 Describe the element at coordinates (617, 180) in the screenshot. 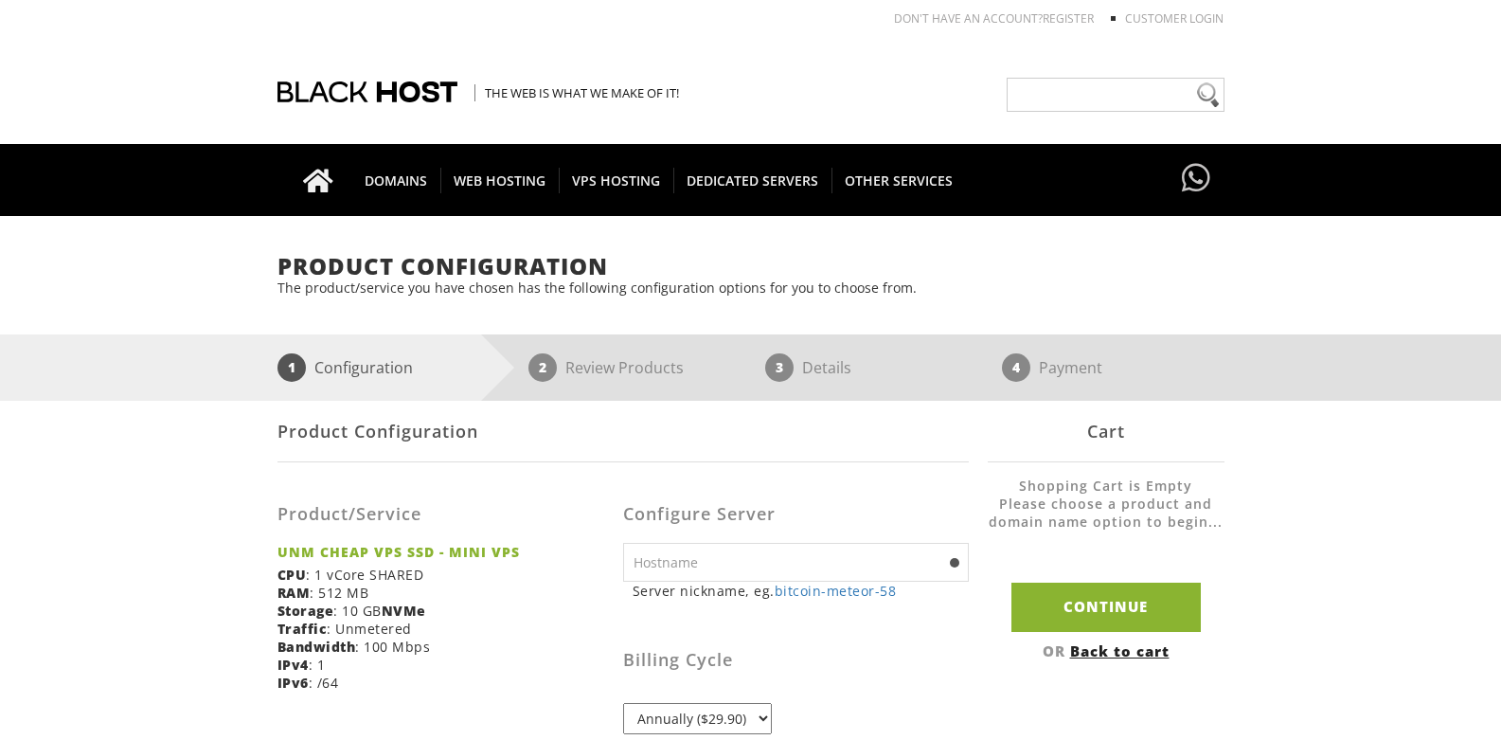

I see `a: VPS HOSTING` at that location.